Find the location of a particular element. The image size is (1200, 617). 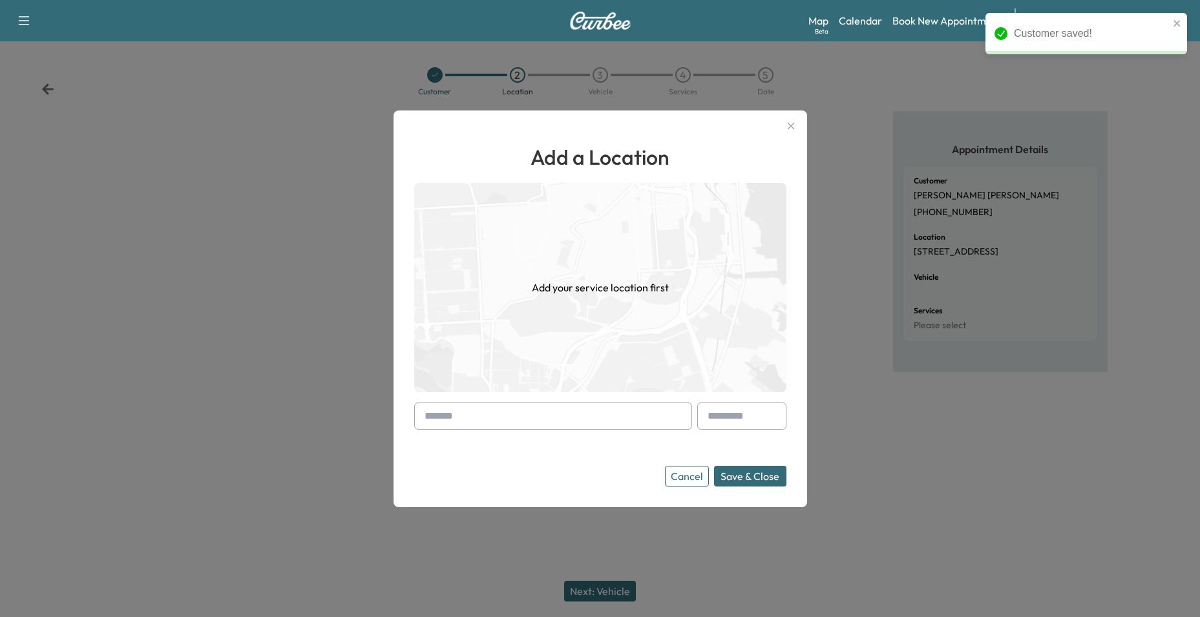

a: Book New Appointment is located at coordinates (947, 21).